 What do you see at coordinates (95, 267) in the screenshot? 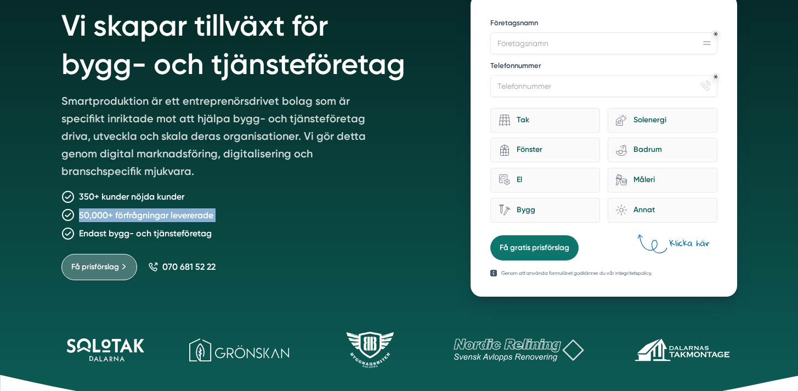
I see `span: Få prisförslag` at bounding box center [95, 267].